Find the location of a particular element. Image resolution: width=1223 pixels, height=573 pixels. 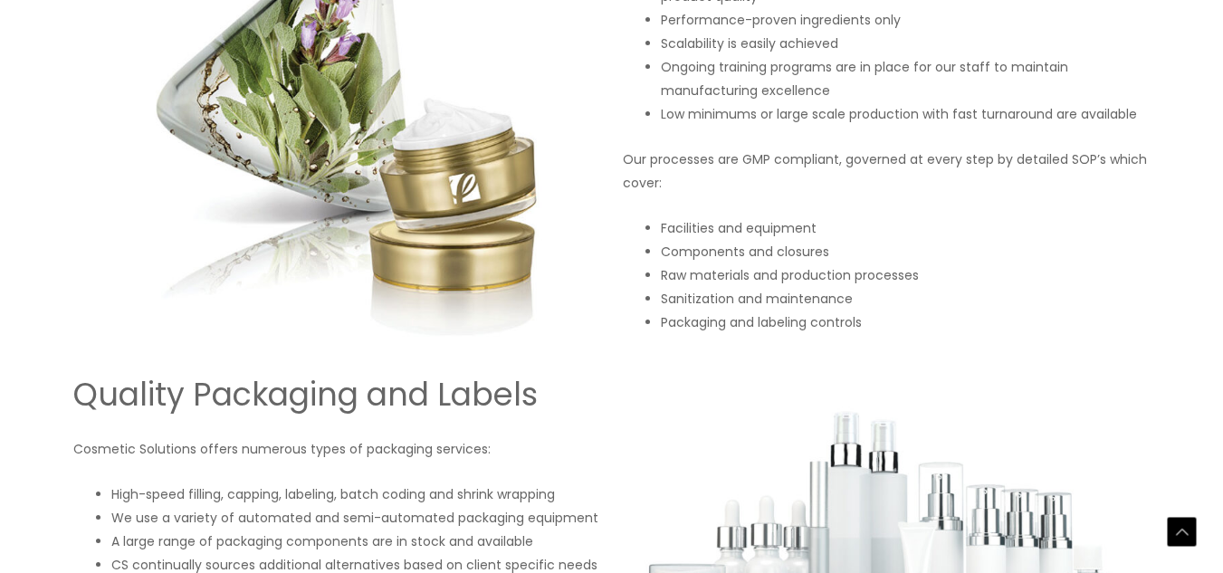

li: Low minimums or large scale production with fast turnaround are available is located at coordinates (905, 114).